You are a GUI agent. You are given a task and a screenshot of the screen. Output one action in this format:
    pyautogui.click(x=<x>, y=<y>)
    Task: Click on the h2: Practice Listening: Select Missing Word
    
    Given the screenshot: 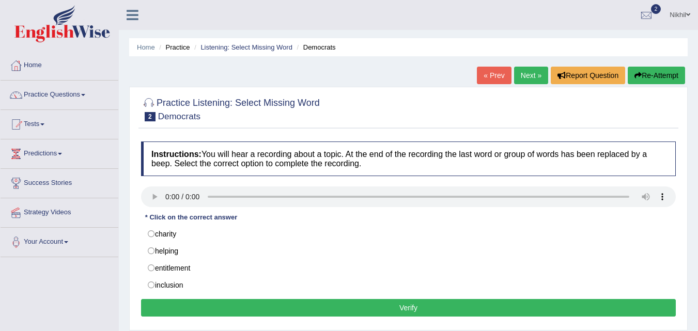 What is the action you would take?
    pyautogui.click(x=231, y=109)
    